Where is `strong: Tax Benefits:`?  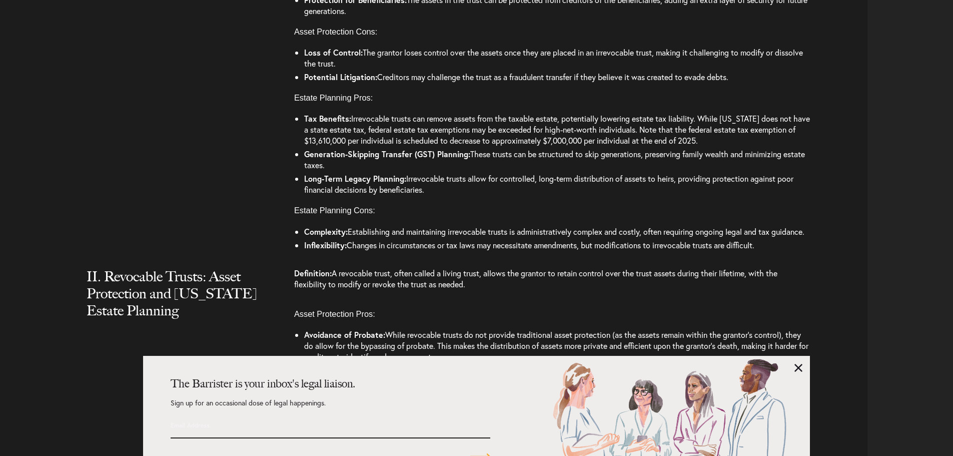
strong: Tax Benefits: is located at coordinates (328, 118).